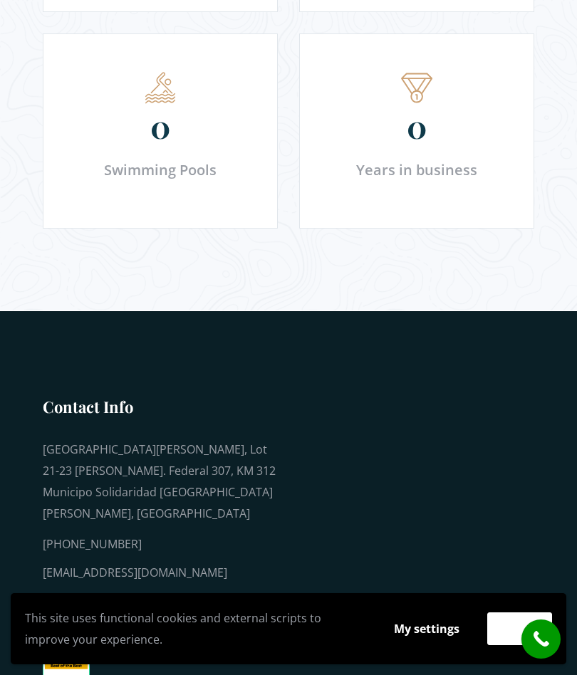 This screenshot has height=675, width=577. Describe the element at coordinates (416, 170) in the screenshot. I see `div: Years in business` at that location.